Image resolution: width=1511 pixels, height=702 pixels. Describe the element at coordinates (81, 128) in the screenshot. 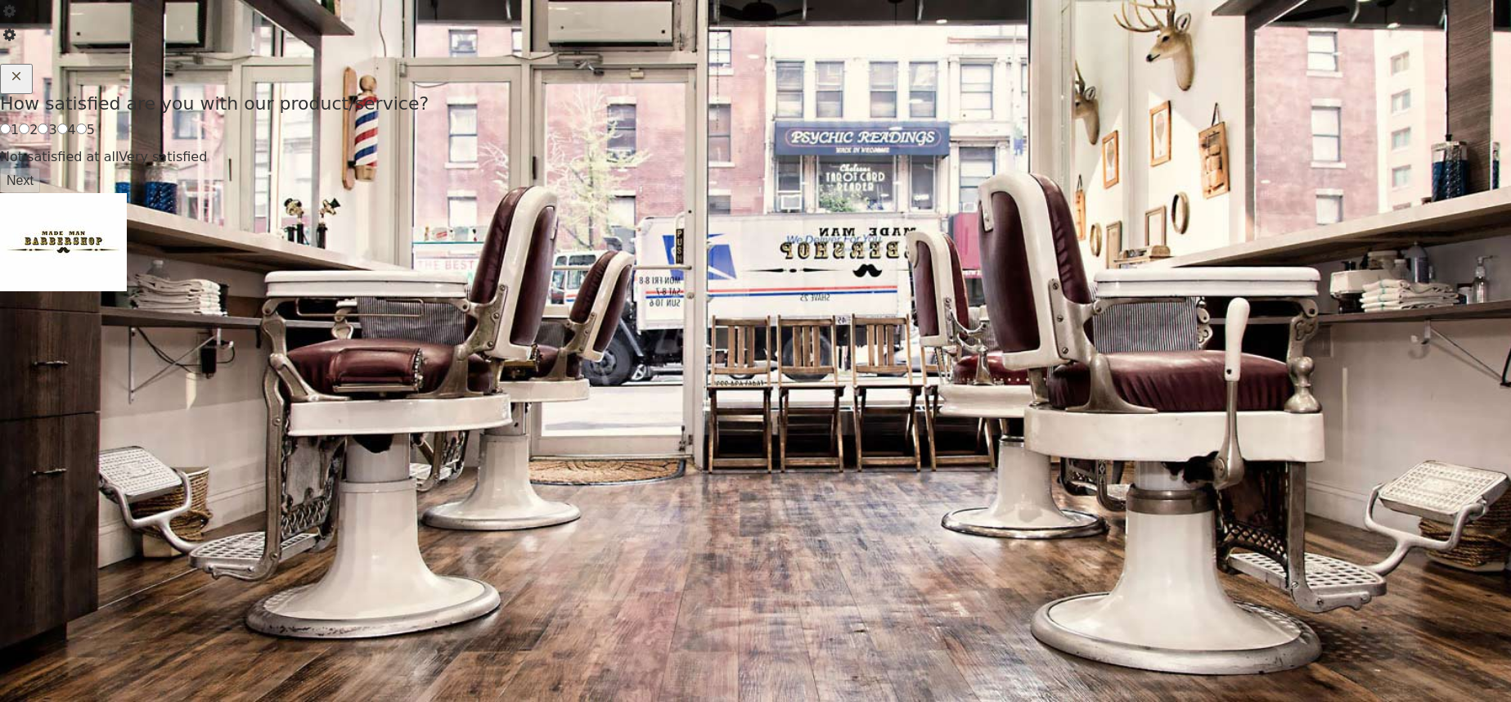

I see `input: 5` at that location.